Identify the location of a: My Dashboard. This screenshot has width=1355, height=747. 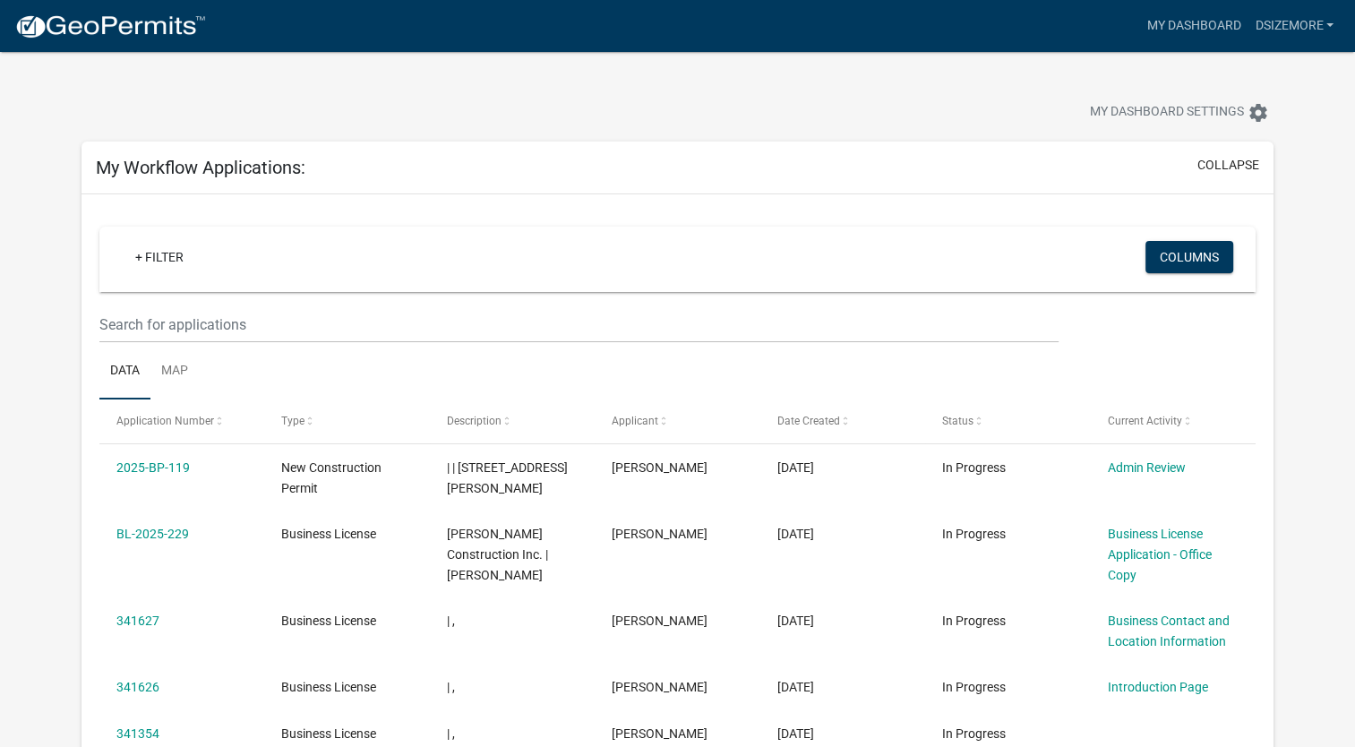
(1192, 26).